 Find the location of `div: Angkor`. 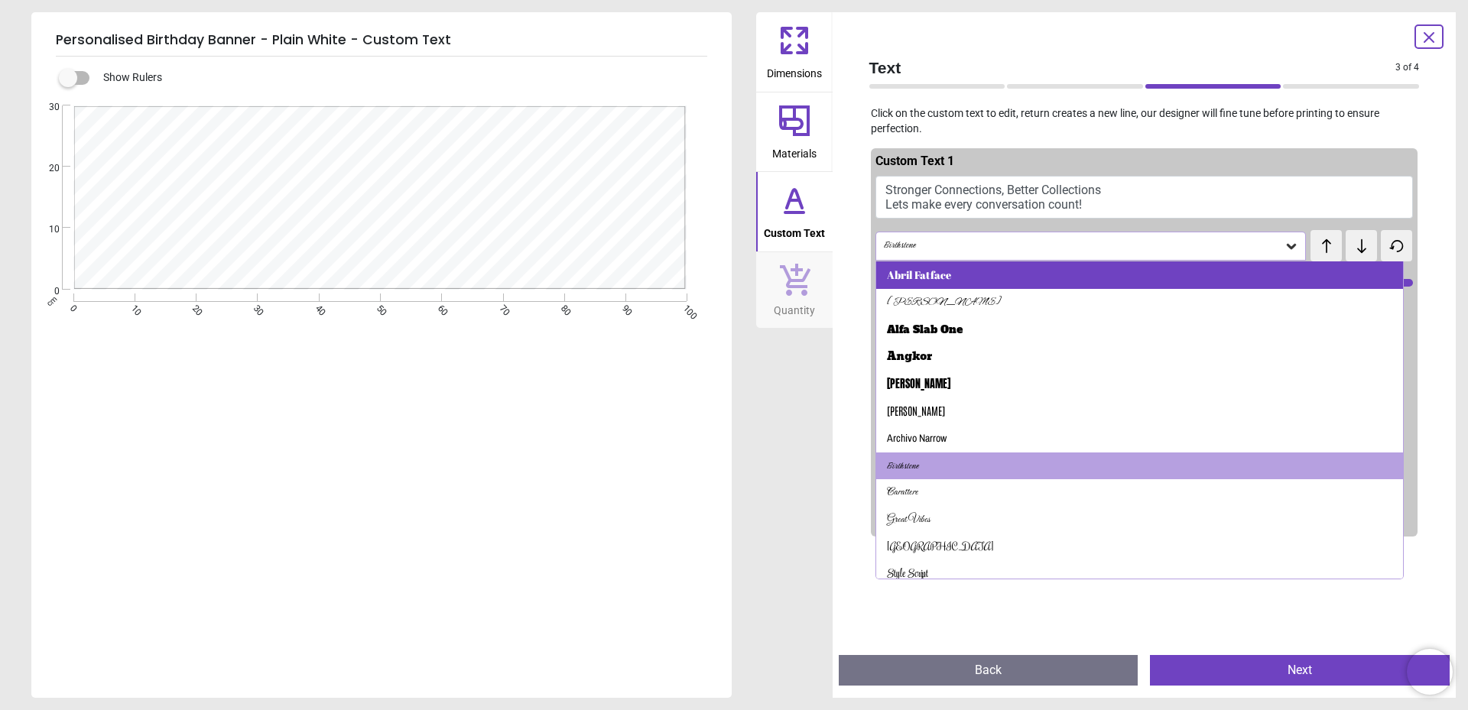

div: Angkor is located at coordinates (909, 357).